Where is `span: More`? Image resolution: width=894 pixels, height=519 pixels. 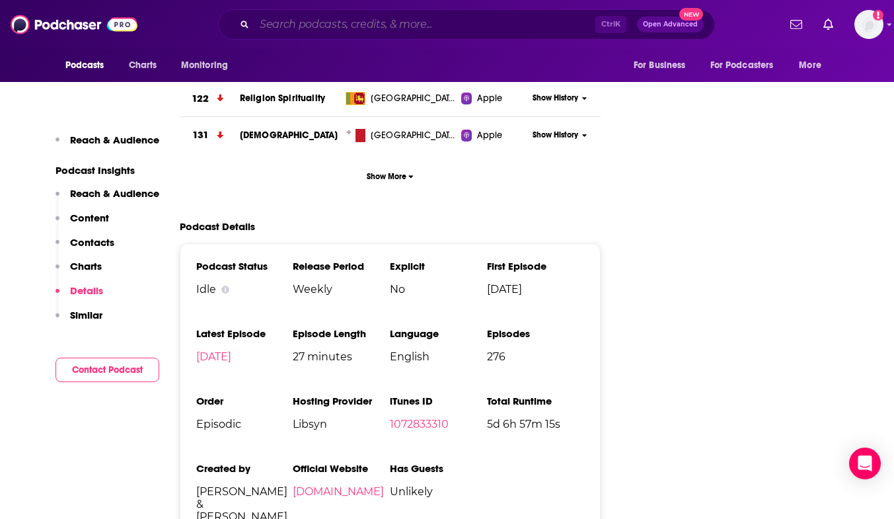
span: More is located at coordinates (810, 65).